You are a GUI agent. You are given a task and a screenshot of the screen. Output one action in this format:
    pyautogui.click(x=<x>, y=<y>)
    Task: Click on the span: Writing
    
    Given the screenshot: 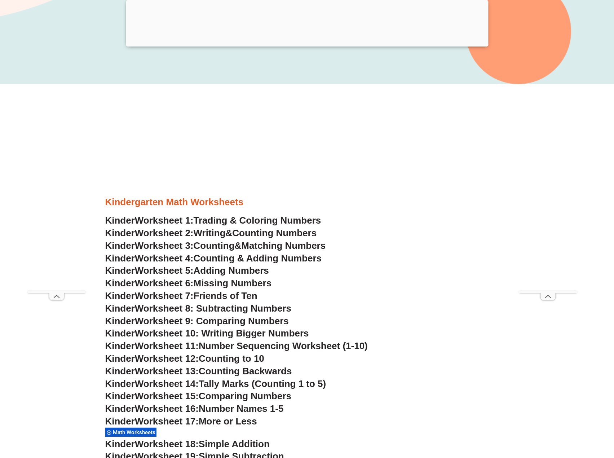 What is the action you would take?
    pyautogui.click(x=209, y=233)
    